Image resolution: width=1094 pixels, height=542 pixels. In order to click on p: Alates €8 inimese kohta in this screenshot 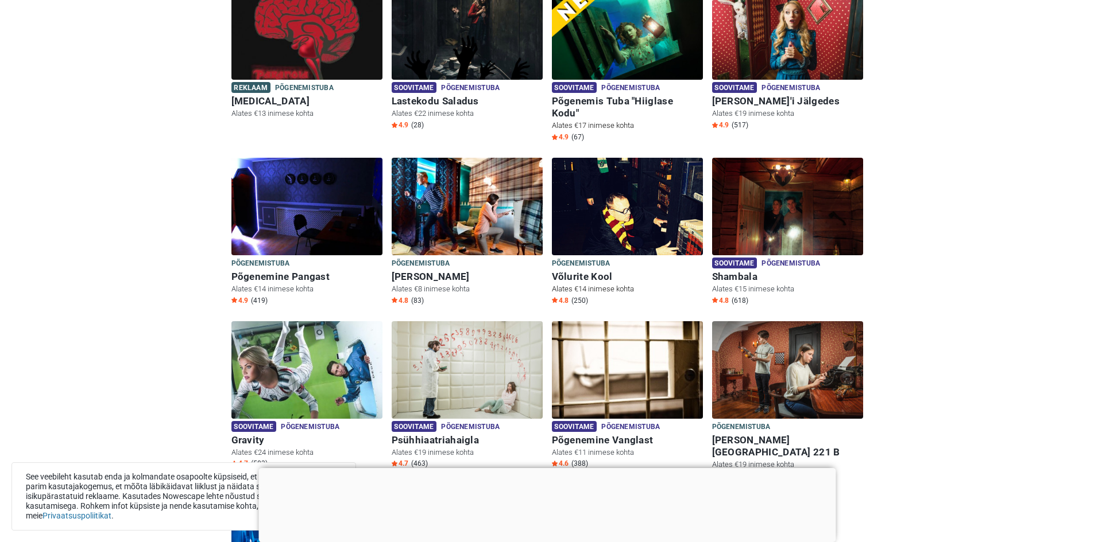, I will do `click(467, 289)`.